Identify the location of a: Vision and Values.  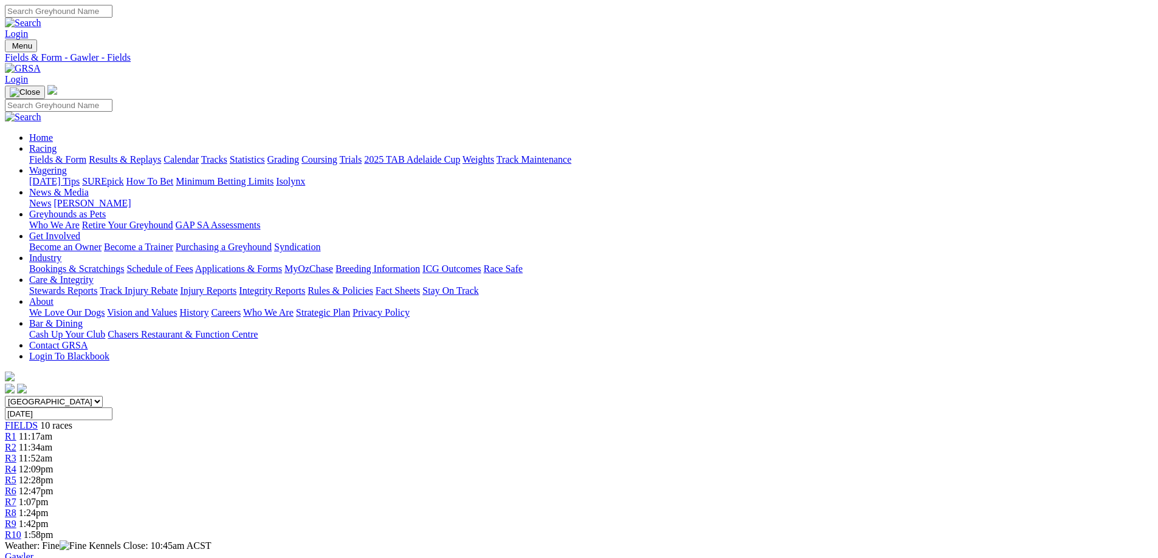
(142, 312).